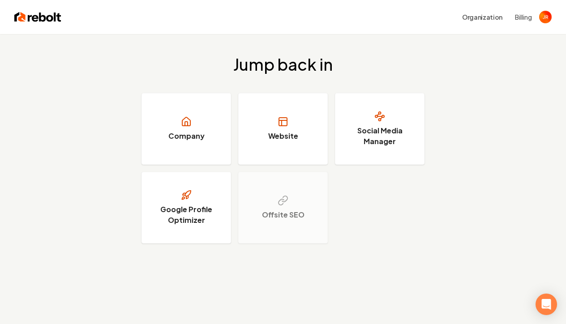 The image size is (566, 324). What do you see at coordinates (380, 136) in the screenshot?
I see `h3: Social Media Manager` at bounding box center [380, 136].